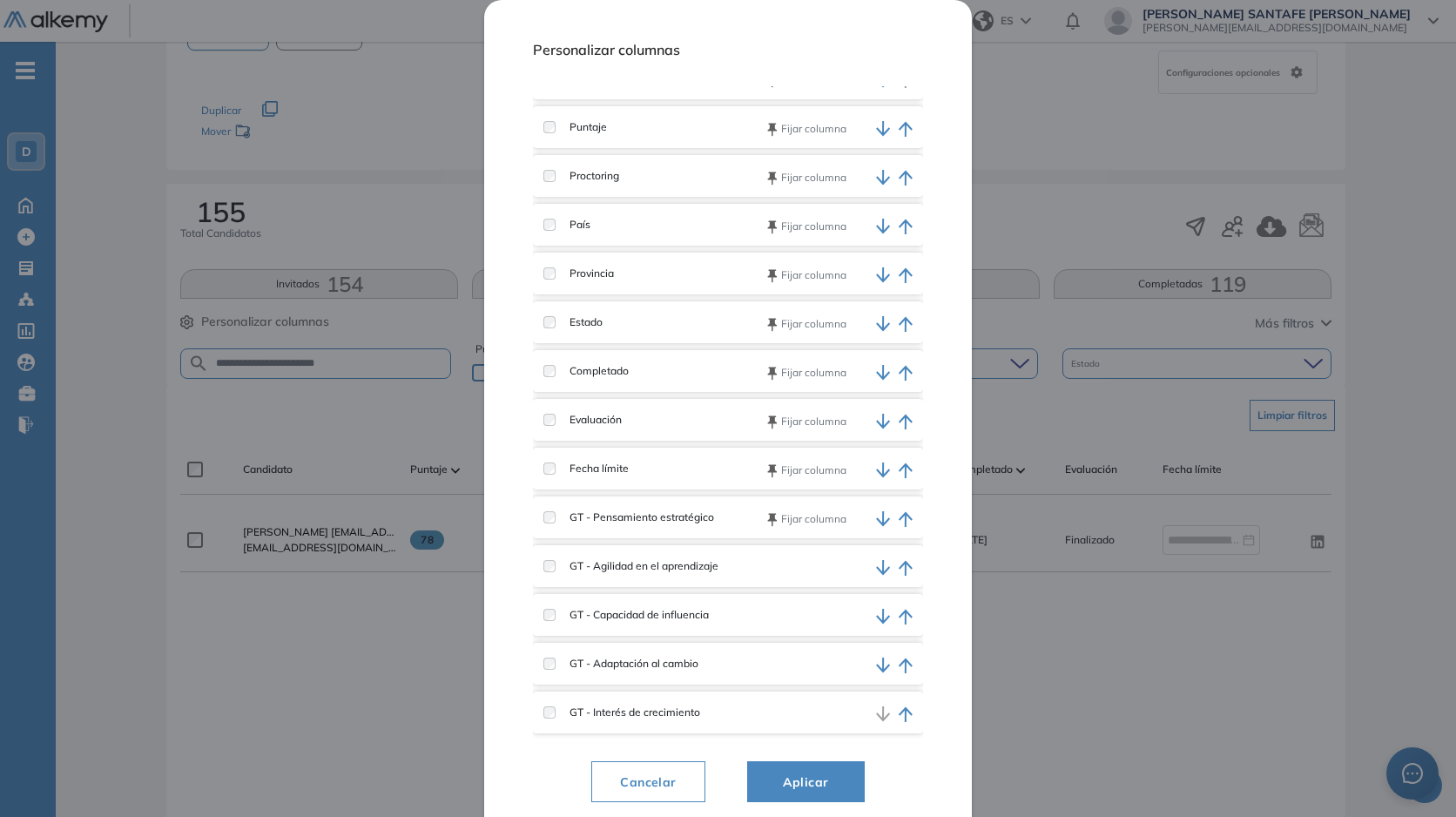  What do you see at coordinates (573, 225) in the screenshot?
I see `label: País` at bounding box center [573, 225].